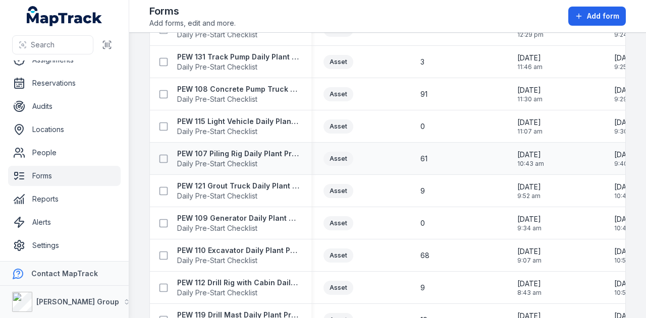 The width and height of the screenshot is (646, 318). I want to click on time: 04/11/2024, 11:46:58 am, so click(530, 62).